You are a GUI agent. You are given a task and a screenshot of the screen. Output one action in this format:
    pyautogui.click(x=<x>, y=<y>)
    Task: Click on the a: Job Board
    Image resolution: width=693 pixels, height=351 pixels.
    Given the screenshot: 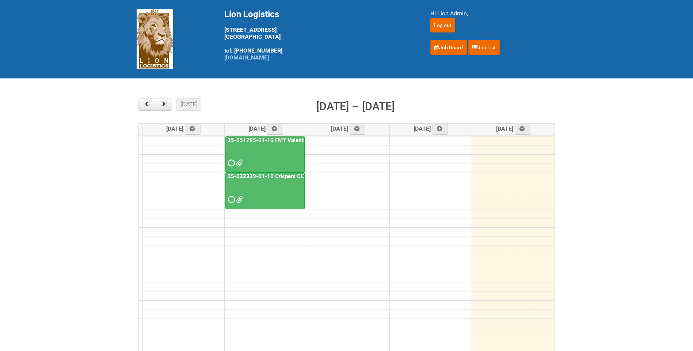 What is the action you would take?
    pyautogui.click(x=449, y=47)
    